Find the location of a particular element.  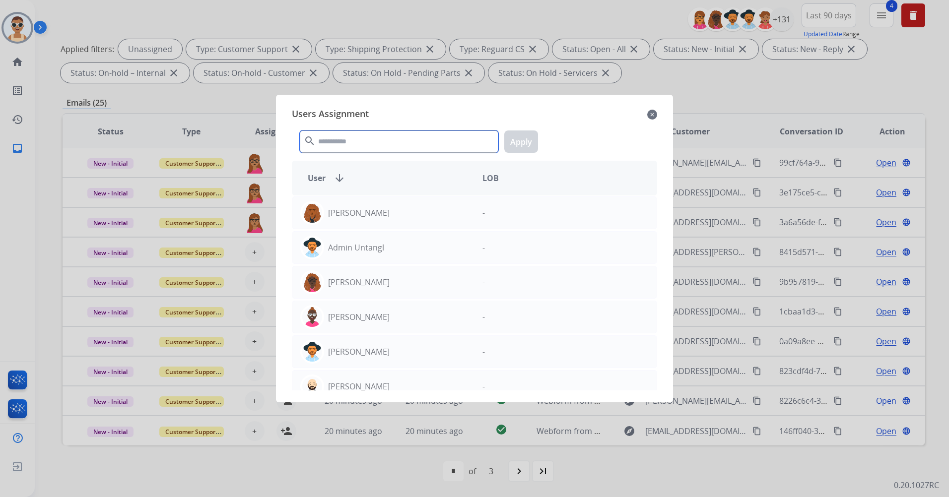

mat-icon: arrow_downward is located at coordinates (340, 178).